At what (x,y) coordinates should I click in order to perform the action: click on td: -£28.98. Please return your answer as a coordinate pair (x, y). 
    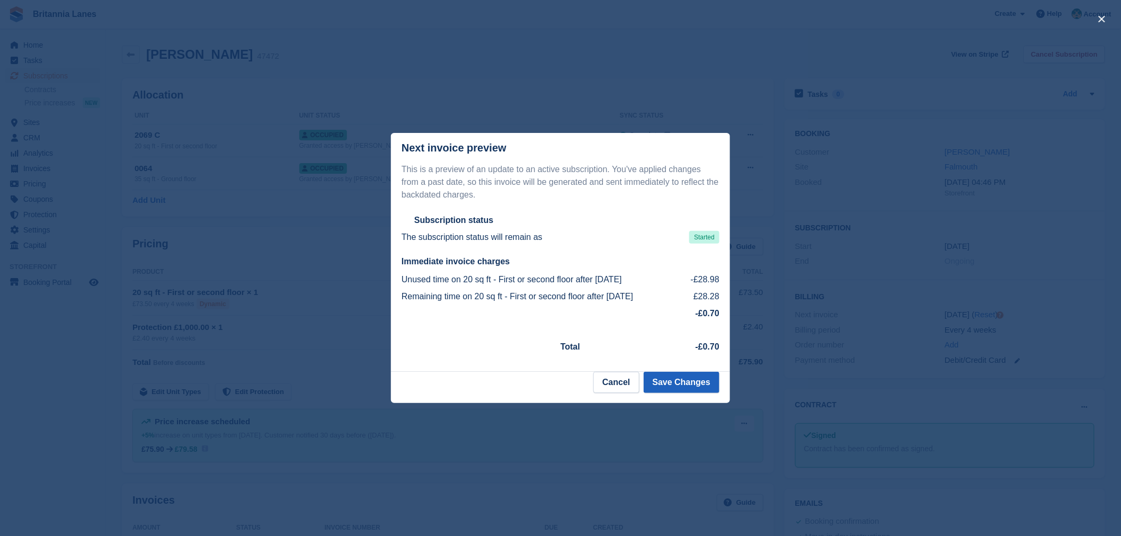
    Looking at the image, I should click on (702, 280).